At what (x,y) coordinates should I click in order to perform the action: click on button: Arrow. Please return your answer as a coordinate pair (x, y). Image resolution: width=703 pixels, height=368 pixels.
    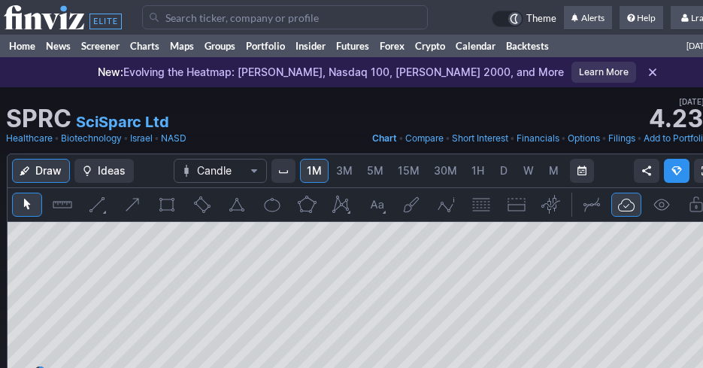
    Looking at the image, I should click on (132, 205).